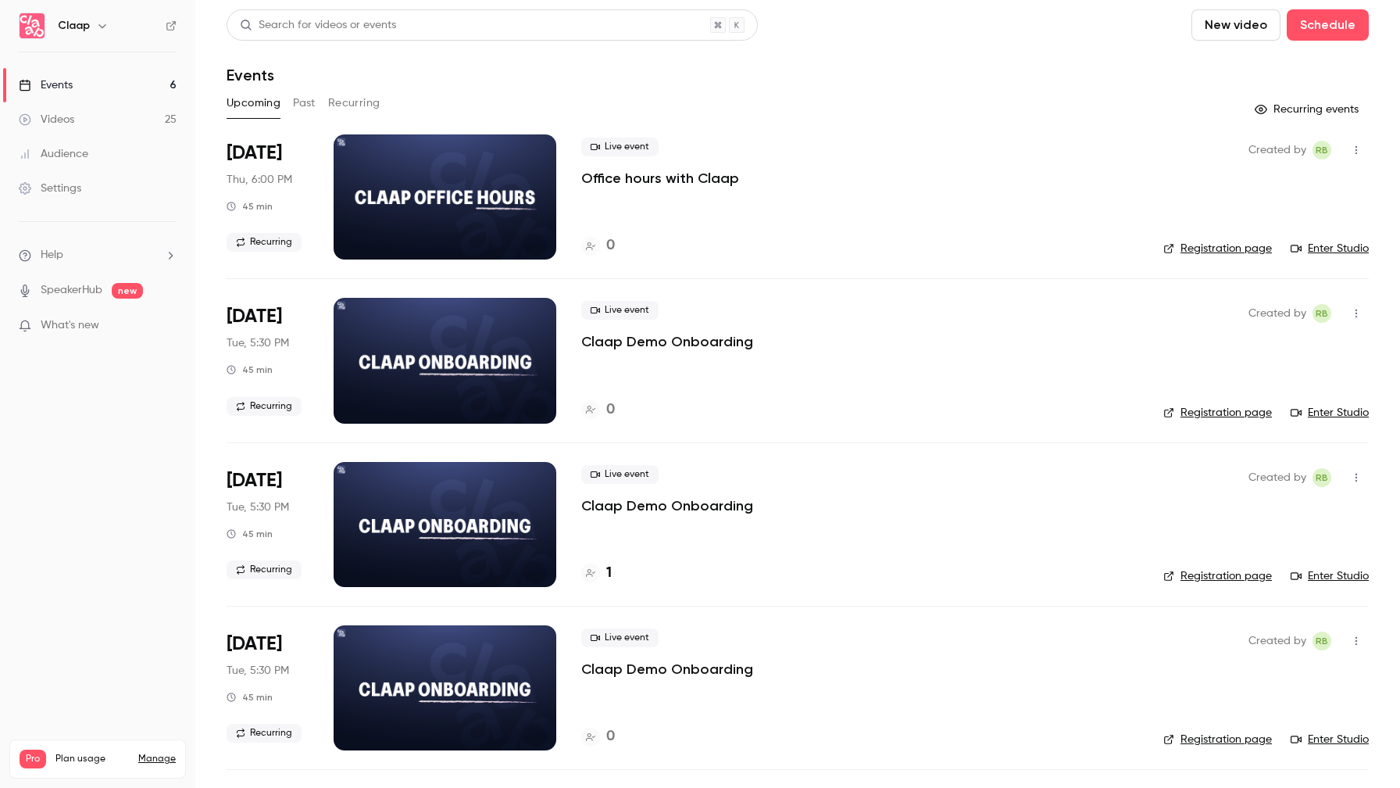 The width and height of the screenshot is (1400, 788). I want to click on p: Office hours with Claap, so click(660, 178).